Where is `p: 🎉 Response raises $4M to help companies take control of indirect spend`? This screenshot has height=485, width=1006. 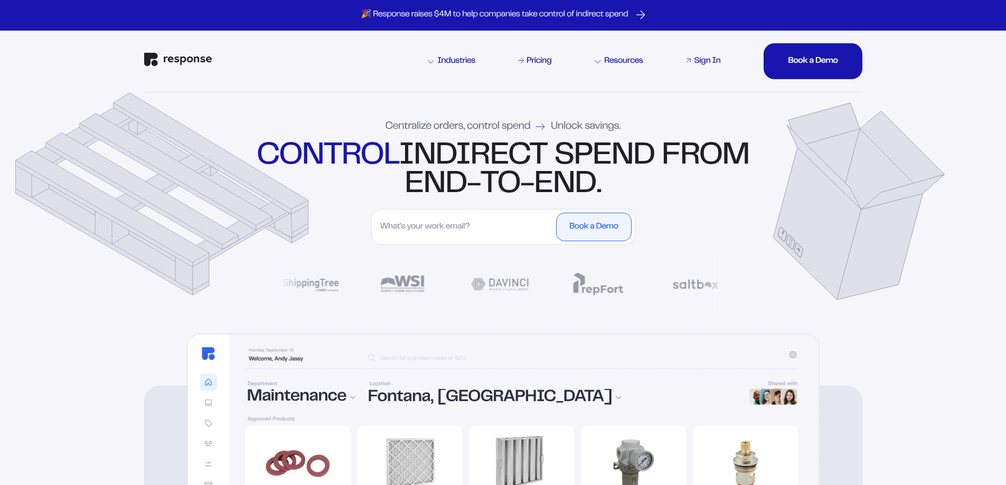
p: 🎉 Response raises $4M to help companies take control of indirect spend is located at coordinates (495, 15).